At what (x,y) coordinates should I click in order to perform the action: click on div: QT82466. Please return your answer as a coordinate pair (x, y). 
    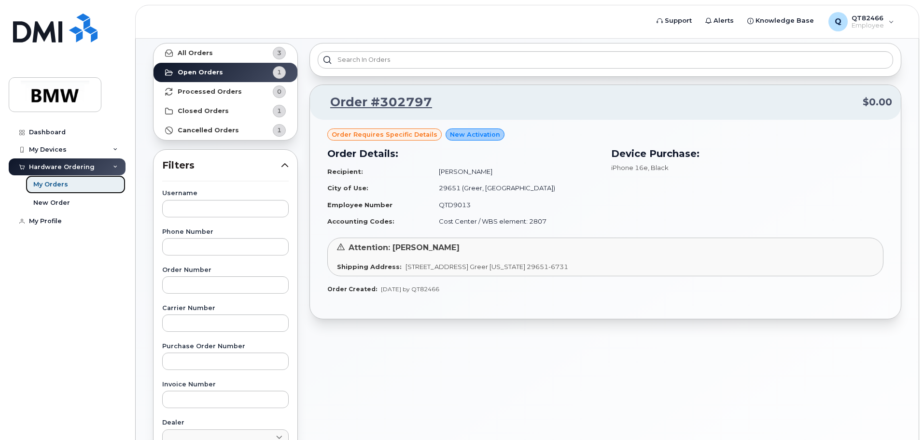
    Looking at the image, I should click on (862, 22).